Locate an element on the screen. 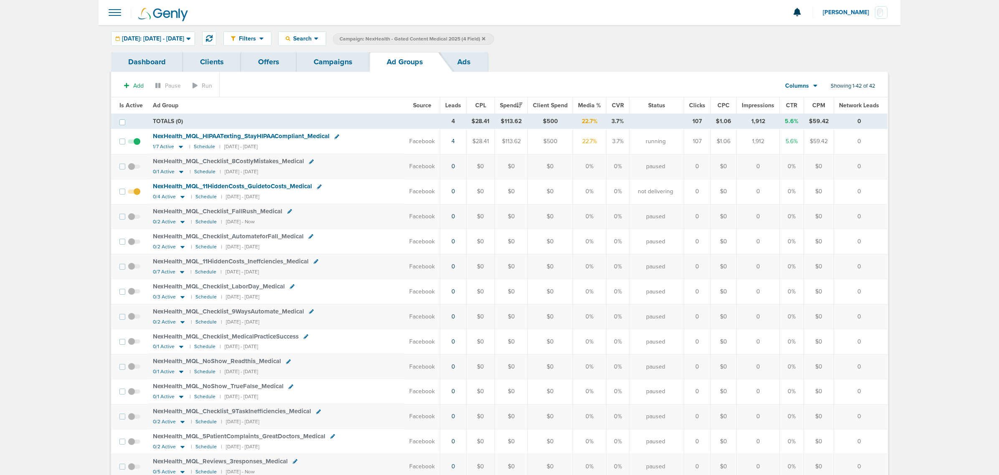 This screenshot has width=999, height=475. span: CTR is located at coordinates (791, 105).